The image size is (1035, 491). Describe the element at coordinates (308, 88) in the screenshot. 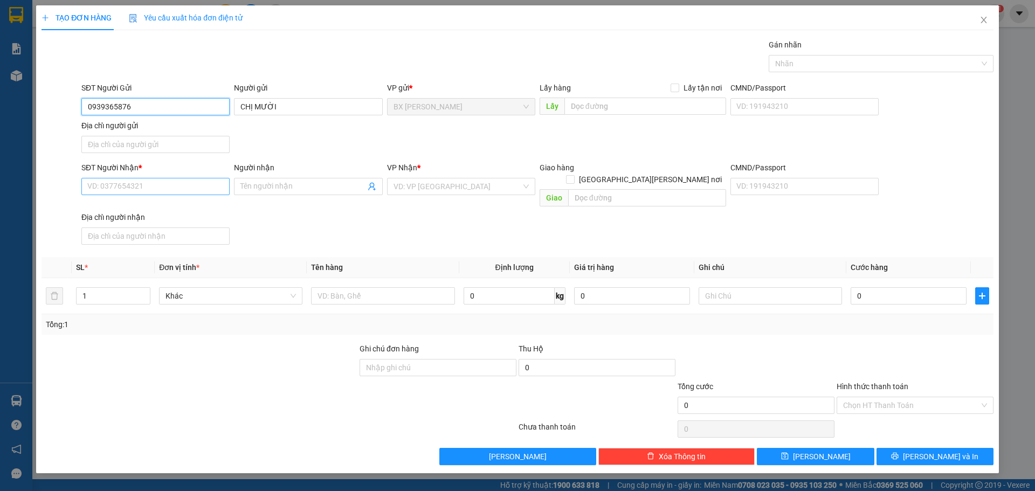

I see `div: Người gửi` at that location.